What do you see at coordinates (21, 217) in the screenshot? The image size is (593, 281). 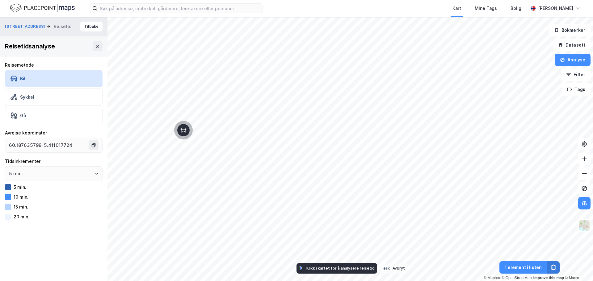 I see `div: 20 min.` at bounding box center [21, 217].